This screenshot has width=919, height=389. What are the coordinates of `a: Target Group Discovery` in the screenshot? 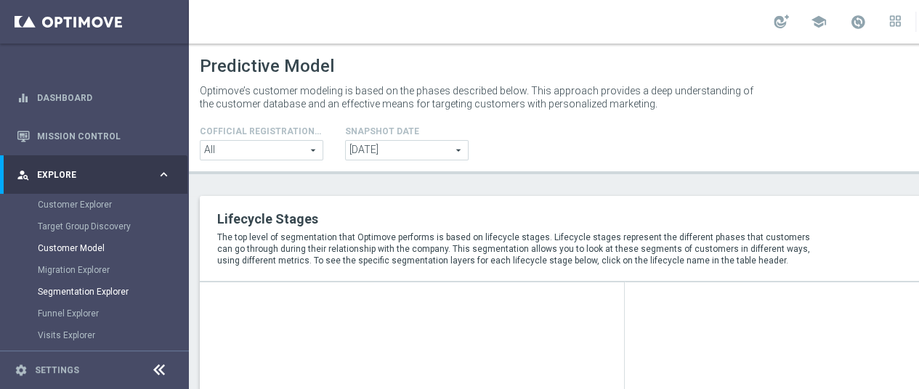 It's located at (94, 227).